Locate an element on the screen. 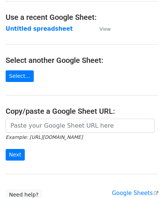 Image resolution: width=164 pixels, height=198 pixels. div: Chat Widget is located at coordinates (145, 180).